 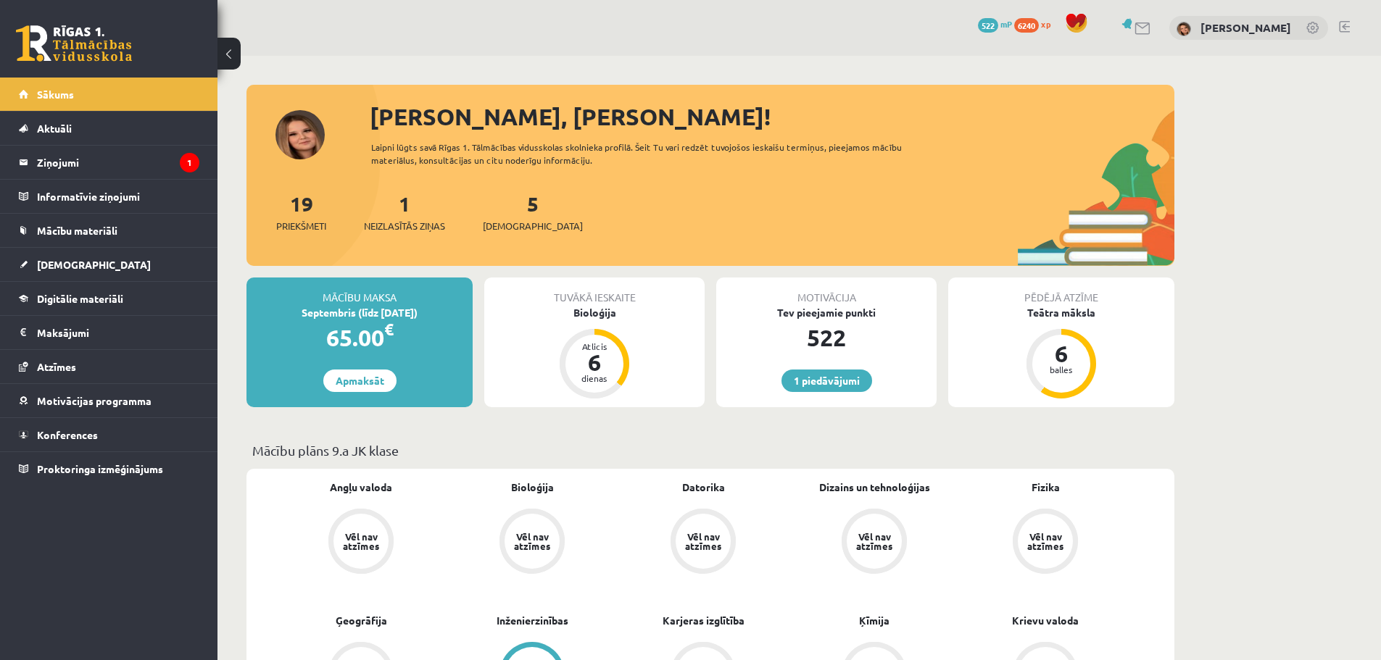 I want to click on a: Teātra māksla 6 balles, so click(x=1061, y=353).